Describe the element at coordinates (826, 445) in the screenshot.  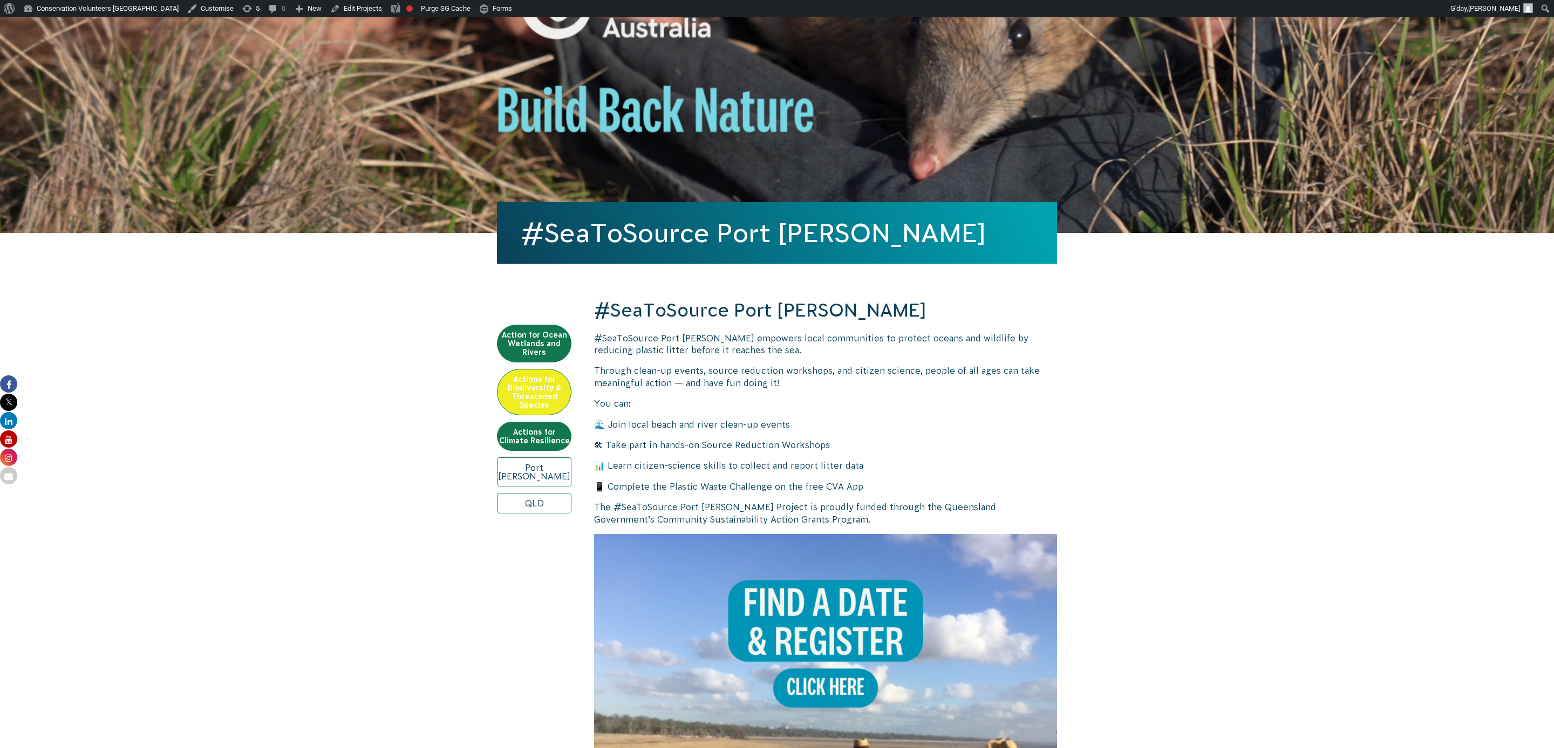
I see `p: 🛠 Take part in hands-on Source Reduction Workshops` at that location.